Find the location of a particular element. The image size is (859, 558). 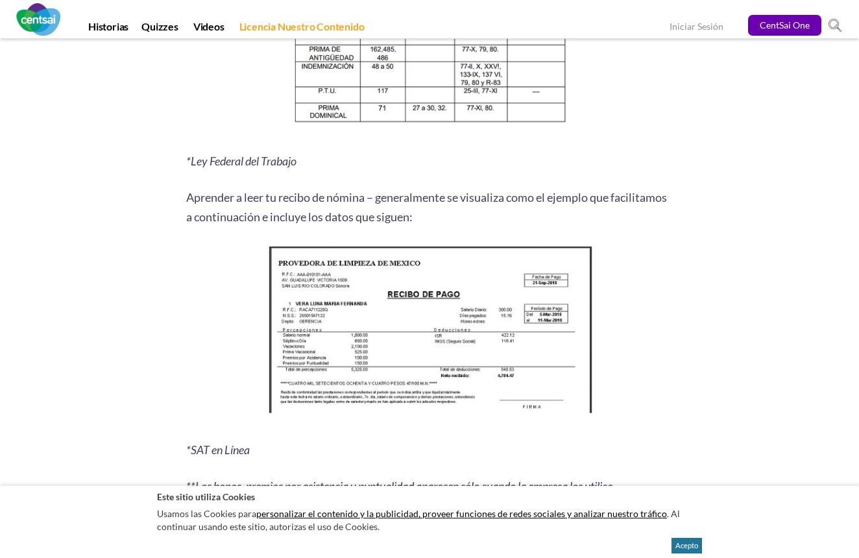

img: CentSai is located at coordinates (38, 19).